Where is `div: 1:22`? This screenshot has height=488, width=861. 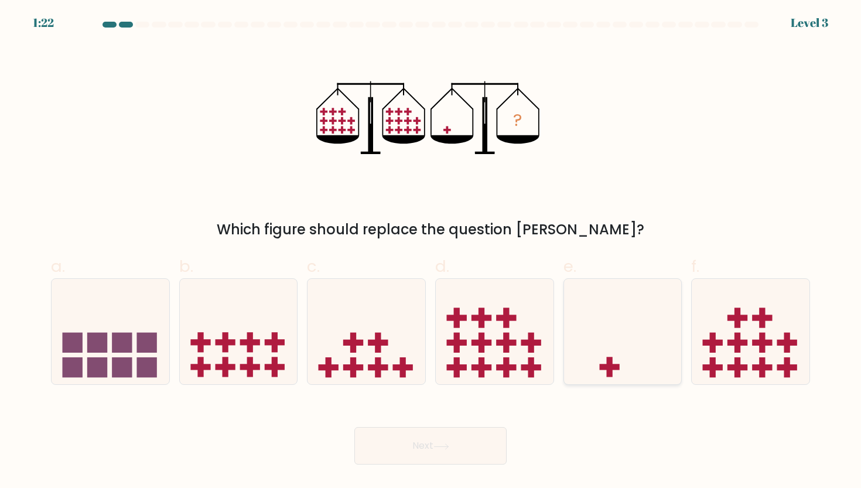 div: 1:22 is located at coordinates (43, 23).